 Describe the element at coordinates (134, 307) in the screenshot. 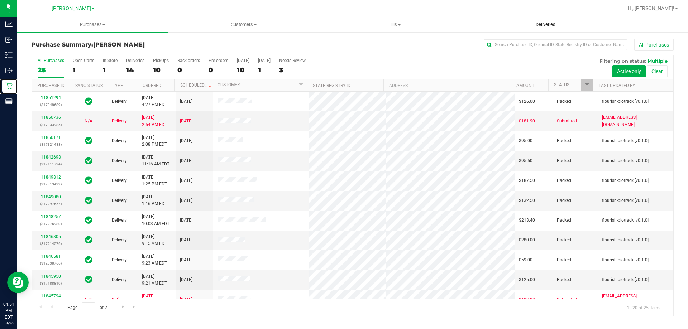

I see `a: Go to the last page` at that location.